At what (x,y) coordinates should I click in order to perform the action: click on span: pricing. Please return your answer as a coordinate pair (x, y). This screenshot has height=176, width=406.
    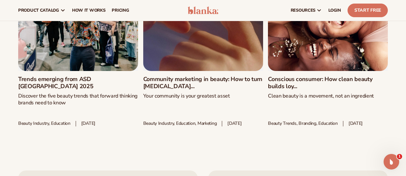
    Looking at the image, I should click on (120, 10).